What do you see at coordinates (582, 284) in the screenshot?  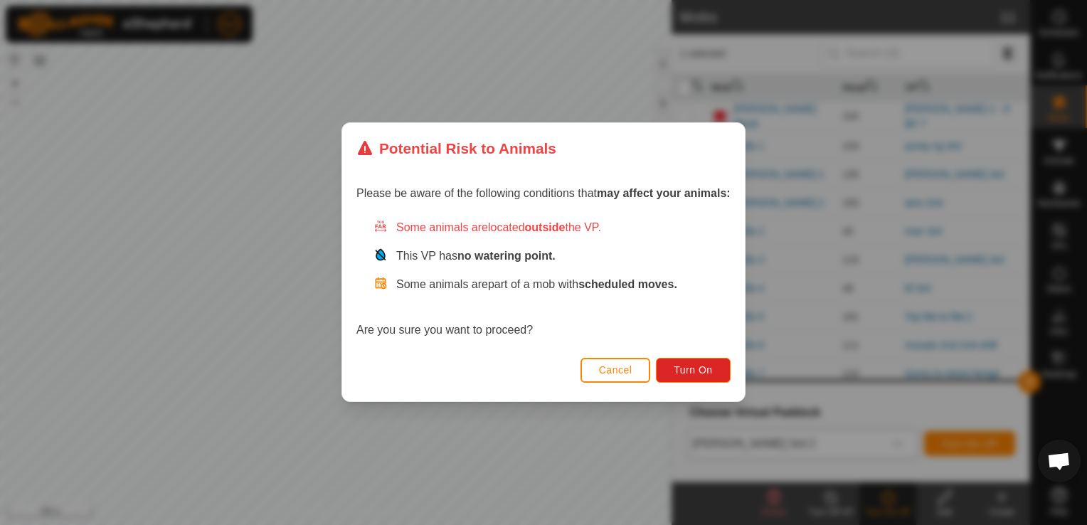 I see `span: part of a mob with` at bounding box center [582, 284].